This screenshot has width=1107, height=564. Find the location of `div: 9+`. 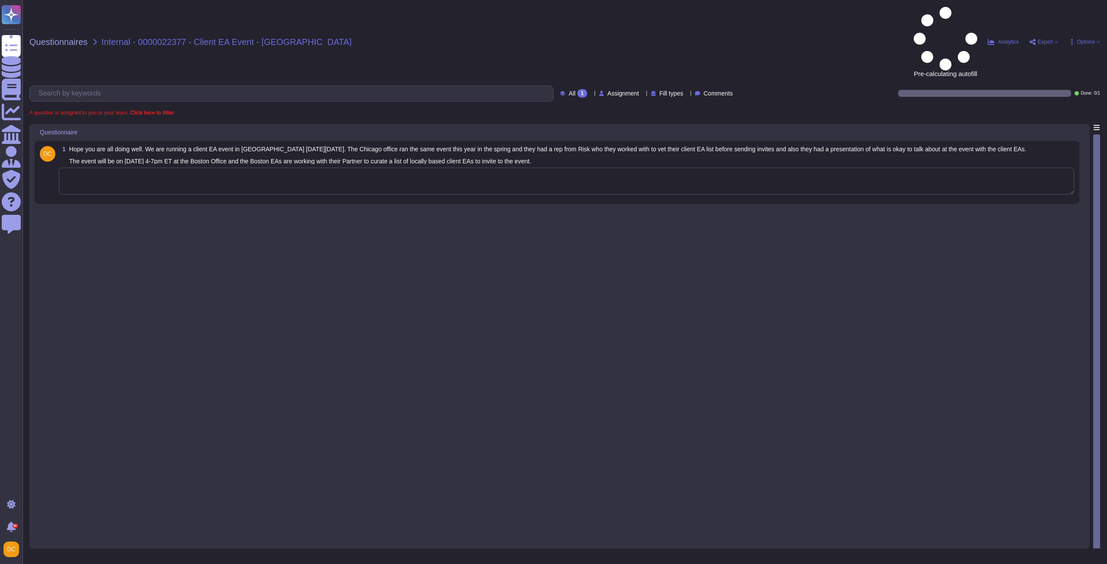

div: 9+ is located at coordinates (15, 526).